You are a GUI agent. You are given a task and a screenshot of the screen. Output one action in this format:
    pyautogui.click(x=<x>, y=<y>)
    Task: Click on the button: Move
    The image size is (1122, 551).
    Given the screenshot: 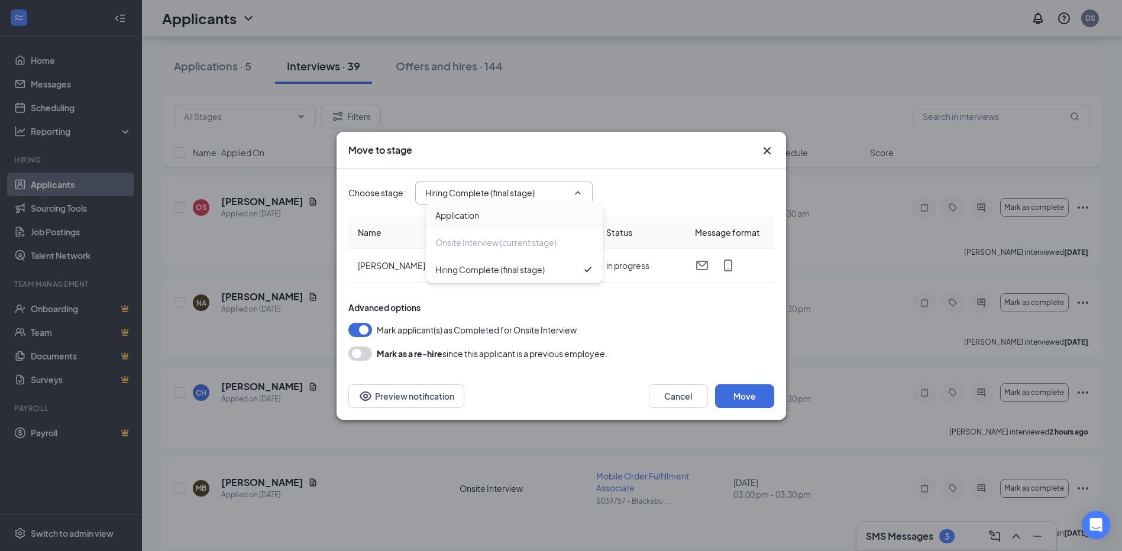 What is the action you would take?
    pyautogui.click(x=745, y=396)
    